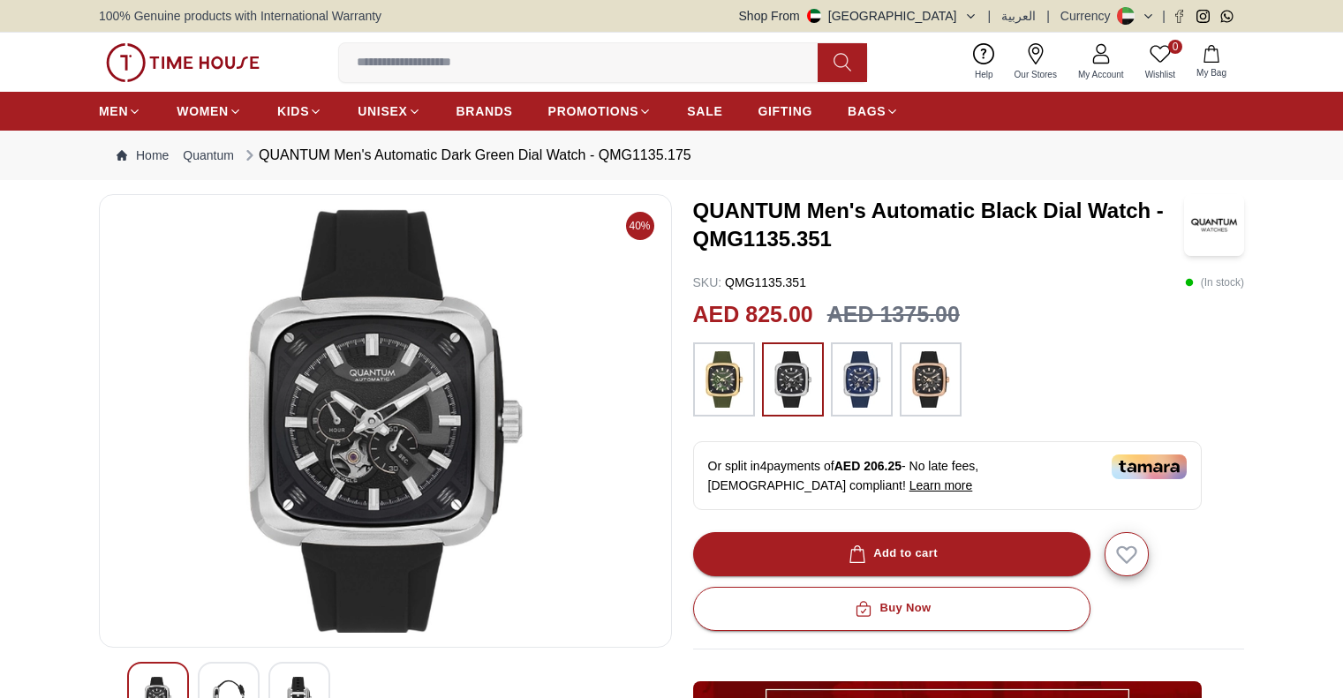 Image resolution: width=1343 pixels, height=698 pixels. I want to click on span: My Account, so click(1101, 74).